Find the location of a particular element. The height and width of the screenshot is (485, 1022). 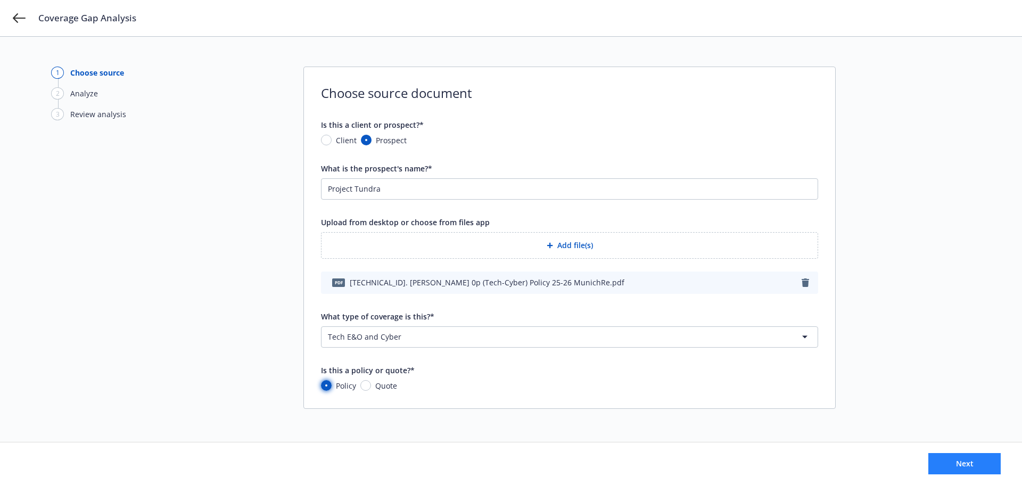

span: Quote is located at coordinates (386, 385).